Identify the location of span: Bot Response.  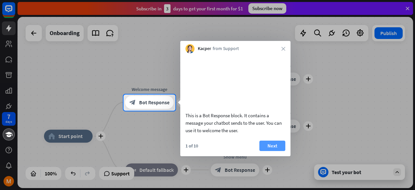
(154, 102).